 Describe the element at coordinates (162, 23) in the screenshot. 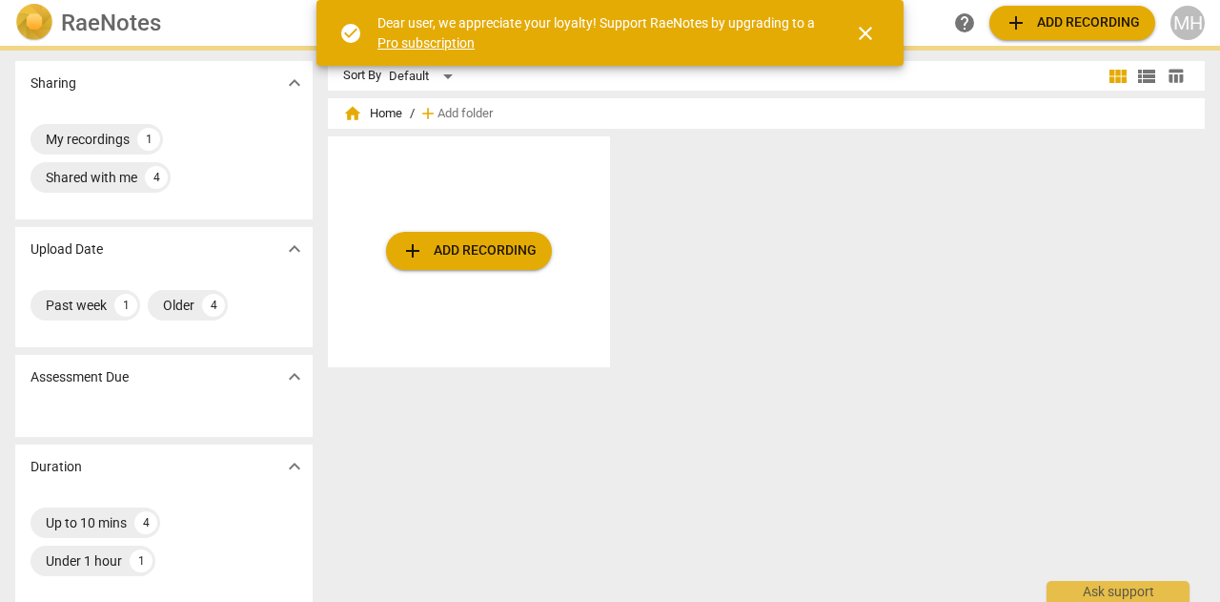

I see `a: LogoRaeNotes` at that location.